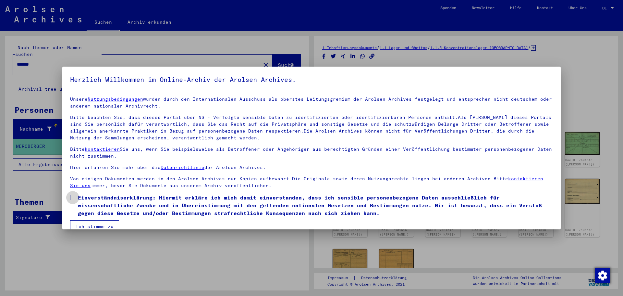  Describe the element at coordinates (311, 167) in the screenshot. I see `p: Hier erfahren Sie mehr über die der Arolsen Archives.` at that location.